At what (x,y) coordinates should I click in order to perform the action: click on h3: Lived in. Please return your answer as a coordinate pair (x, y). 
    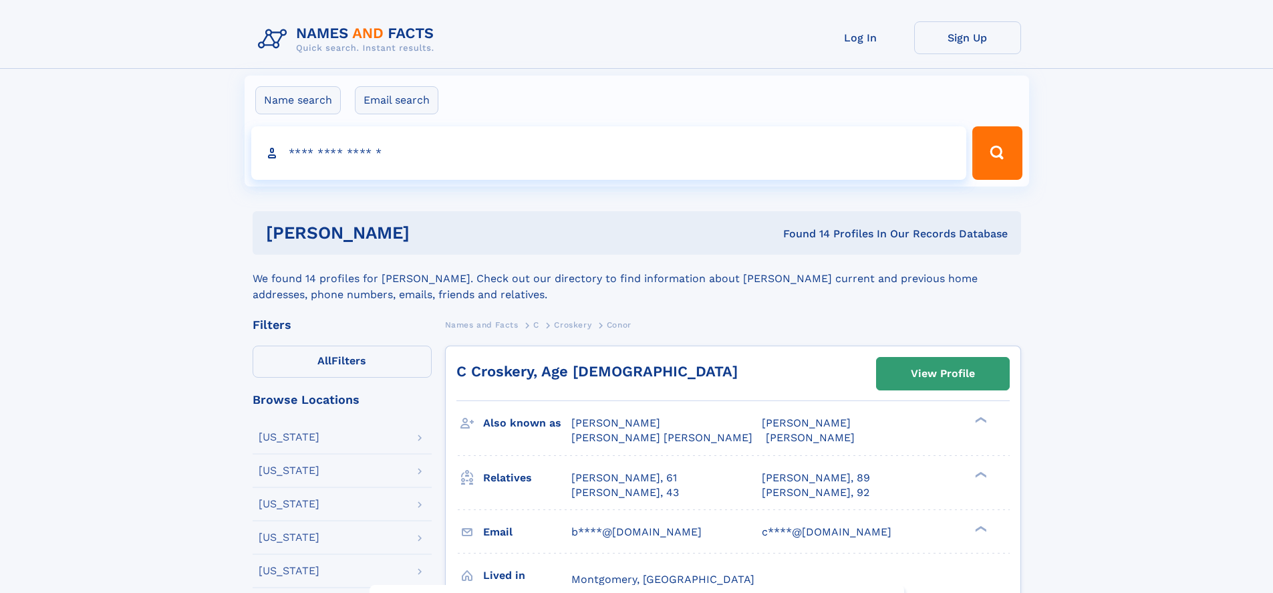
    Looking at the image, I should click on (527, 575).